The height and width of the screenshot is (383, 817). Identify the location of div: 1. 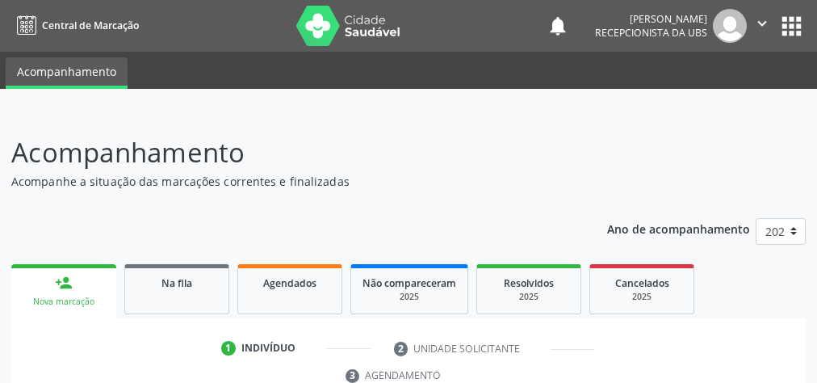
(228, 348).